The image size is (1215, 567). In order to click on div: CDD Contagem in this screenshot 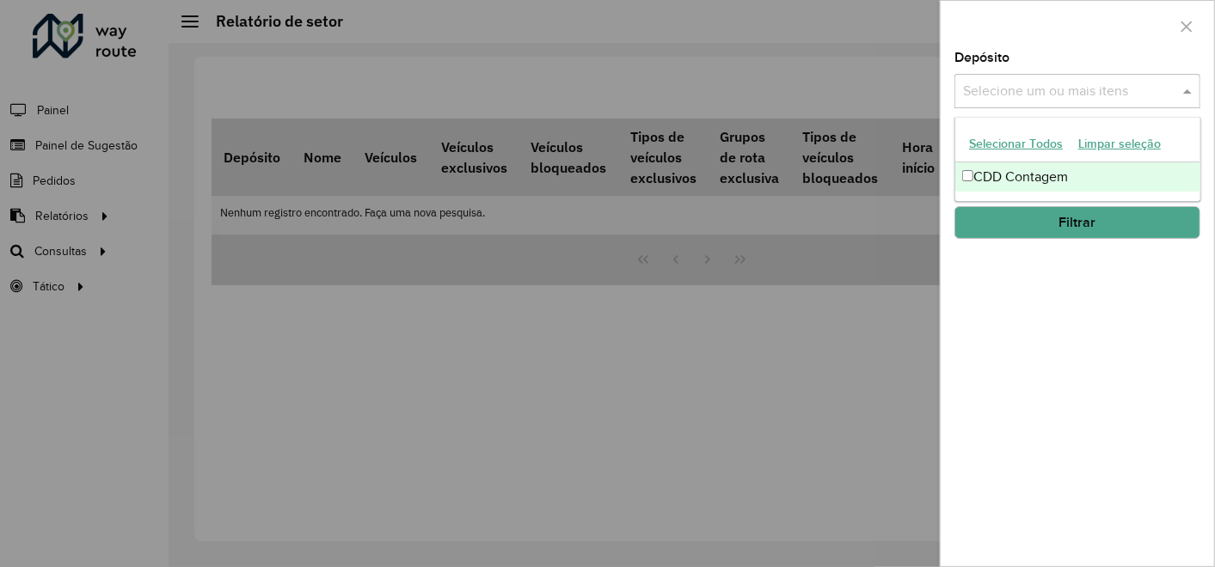, I will do `click(1077, 177)`.